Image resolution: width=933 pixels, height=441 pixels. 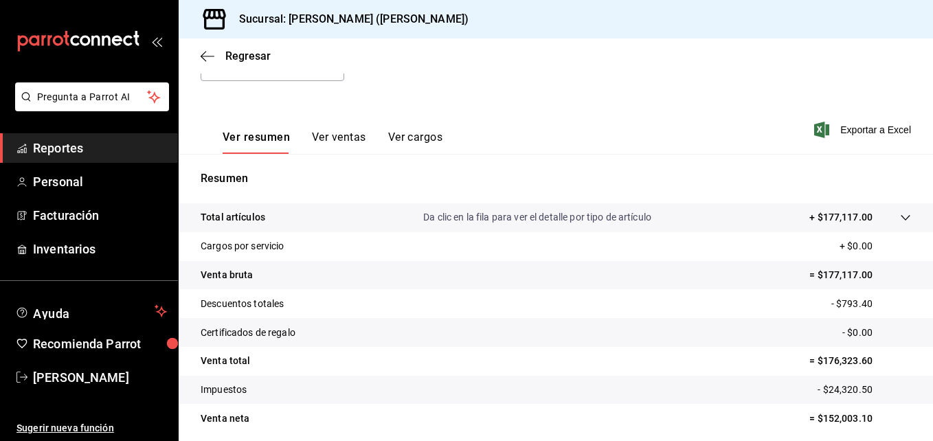 What do you see at coordinates (91, 428) in the screenshot?
I see `span: Sugerir nueva función` at bounding box center [91, 428].